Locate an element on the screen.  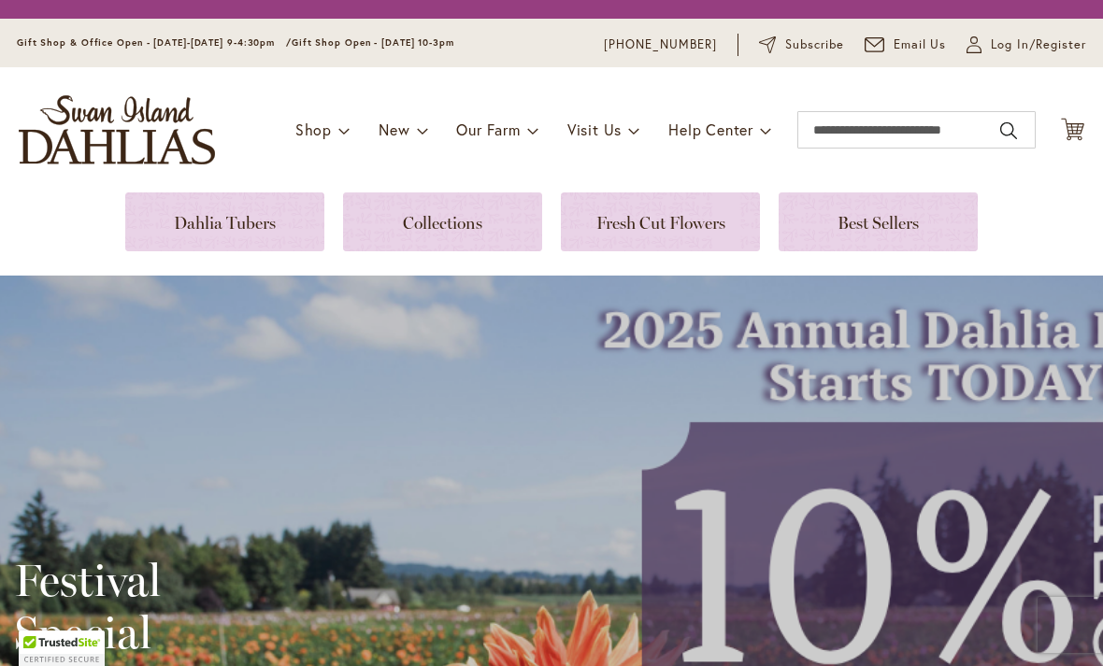
span: Help Center is located at coordinates (710, 129).